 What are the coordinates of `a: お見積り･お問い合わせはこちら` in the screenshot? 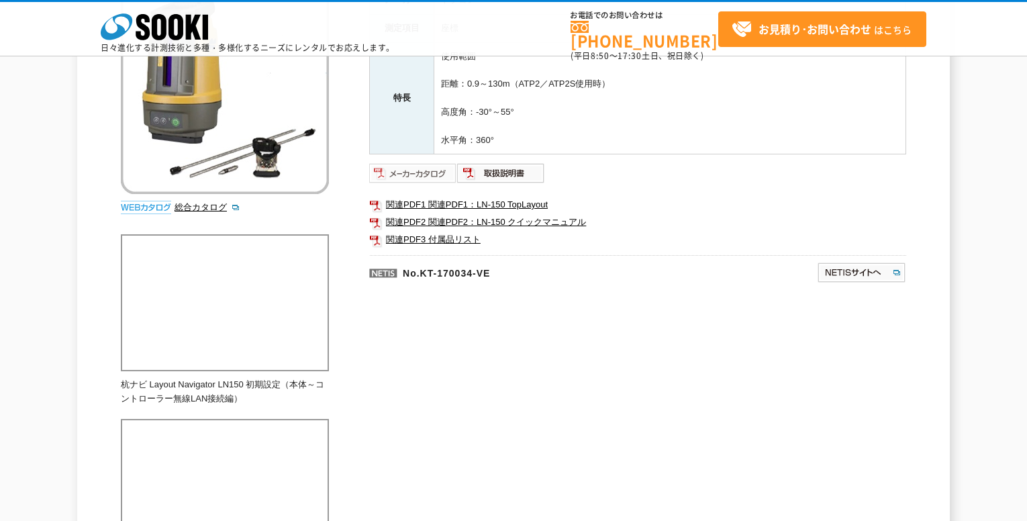 It's located at (822, 29).